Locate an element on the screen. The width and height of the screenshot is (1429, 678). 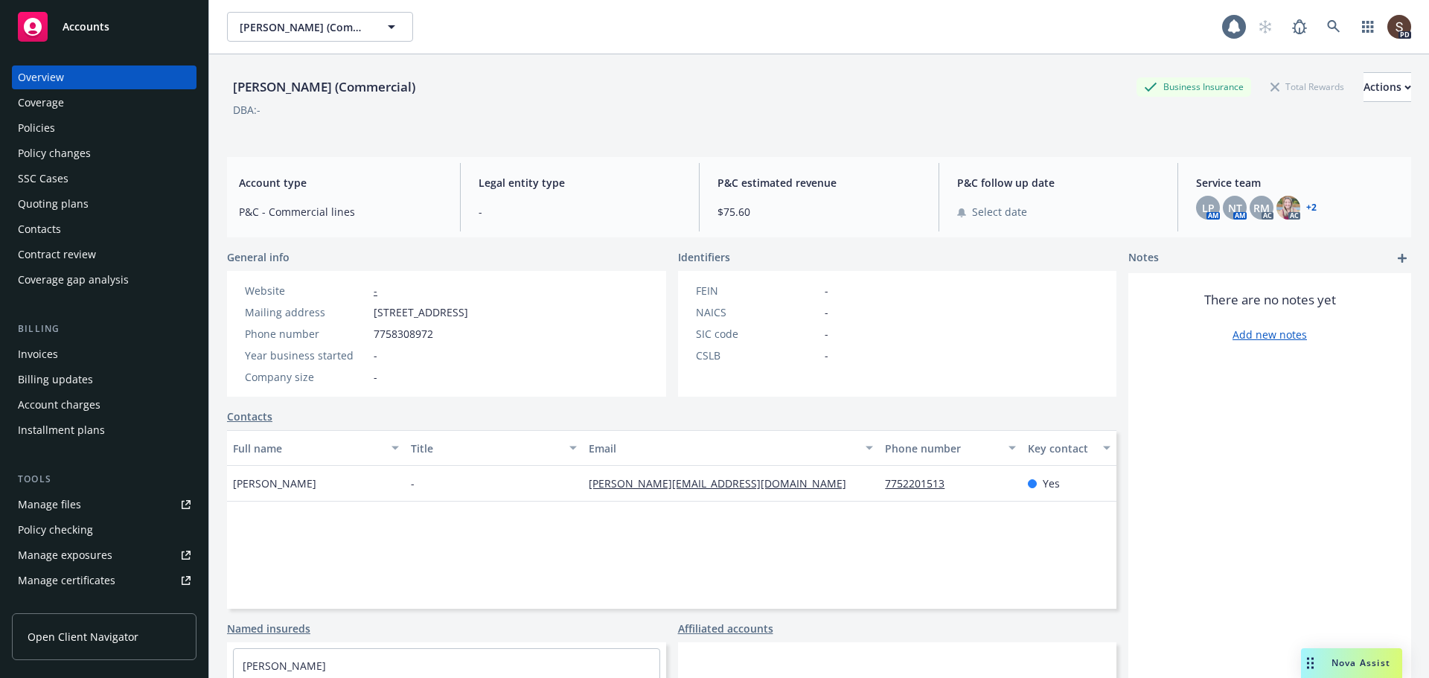
button: Key contact is located at coordinates (1069, 448).